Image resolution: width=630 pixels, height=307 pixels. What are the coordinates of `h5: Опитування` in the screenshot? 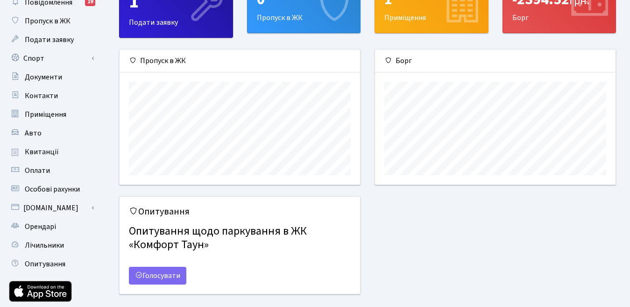 It's located at (240, 212).